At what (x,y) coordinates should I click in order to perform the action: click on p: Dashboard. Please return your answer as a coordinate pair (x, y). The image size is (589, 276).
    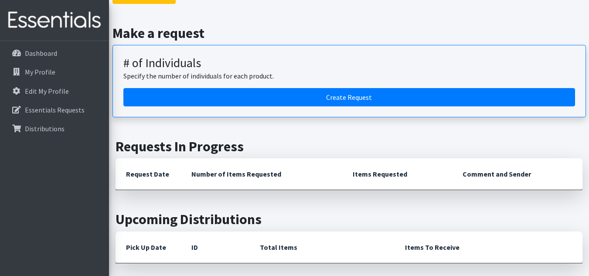
    Looking at the image, I should click on (41, 53).